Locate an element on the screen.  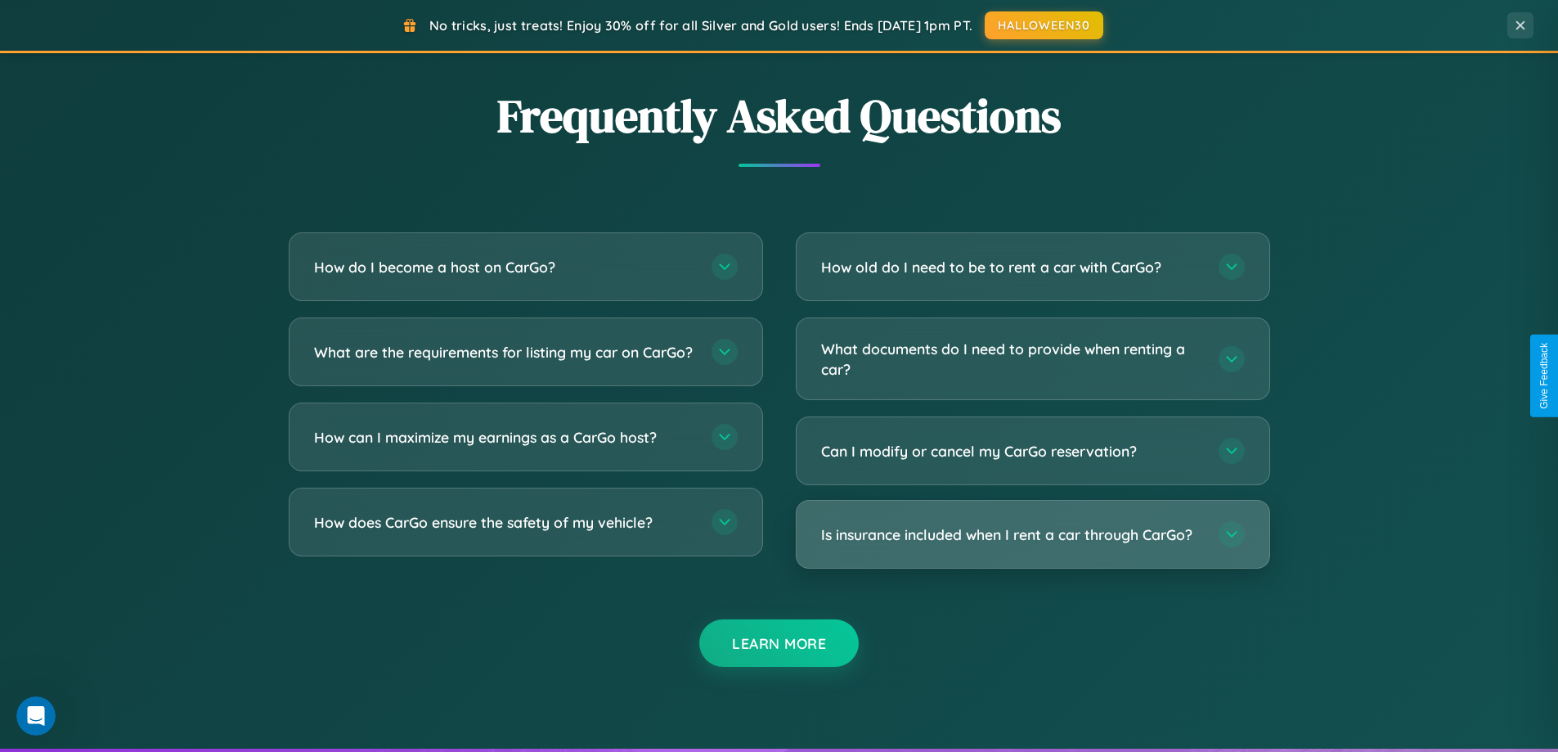
h3: What are the requirements for listing my car on CarGo? is located at coordinates (505, 352).